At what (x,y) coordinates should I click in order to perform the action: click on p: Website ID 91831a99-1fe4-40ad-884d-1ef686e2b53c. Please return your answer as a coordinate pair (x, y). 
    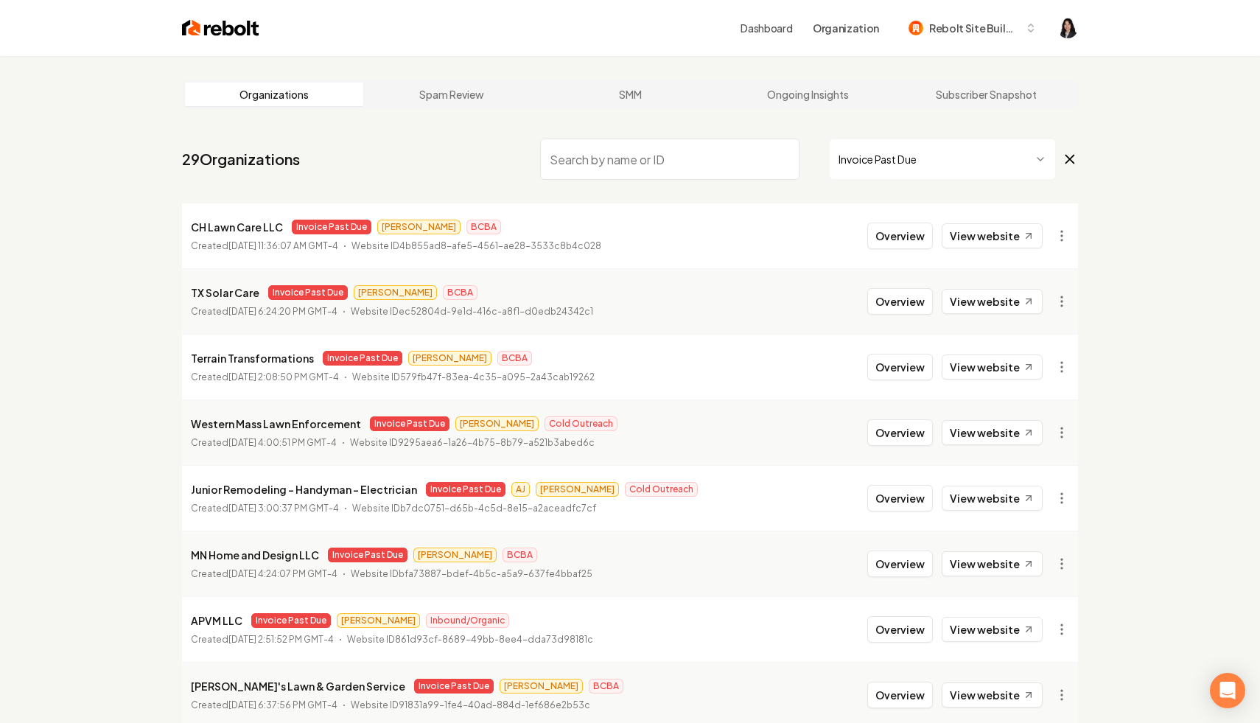
    Looking at the image, I should click on (470, 705).